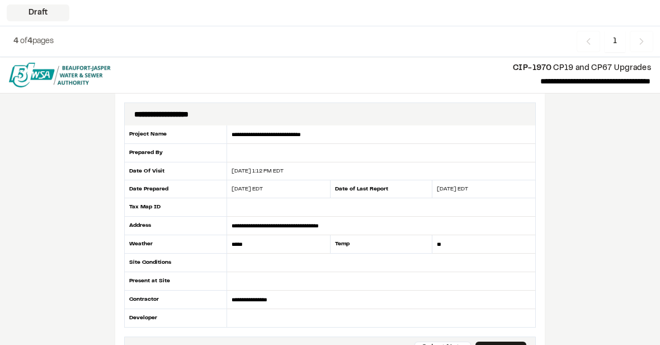 This screenshot has height=345, width=660. Describe the element at coordinates (532, 68) in the screenshot. I see `span: CIP-1970` at that location.